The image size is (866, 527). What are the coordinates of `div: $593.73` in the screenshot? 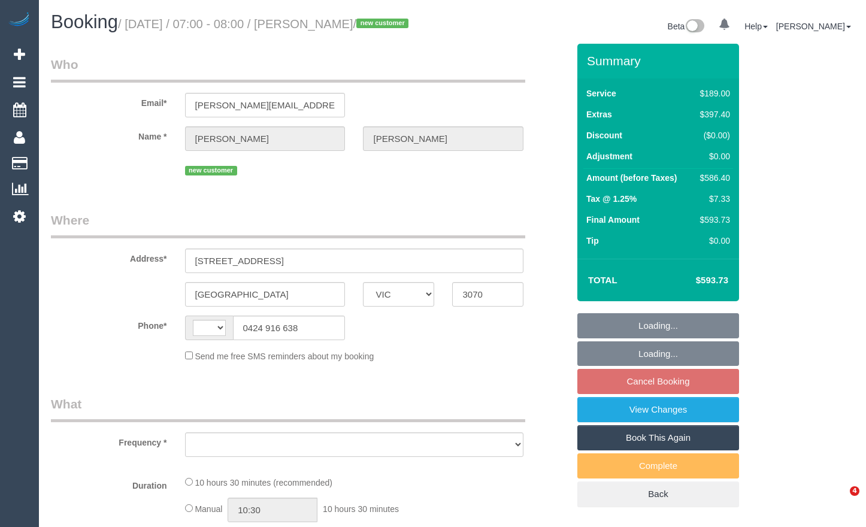 It's located at (713, 220).